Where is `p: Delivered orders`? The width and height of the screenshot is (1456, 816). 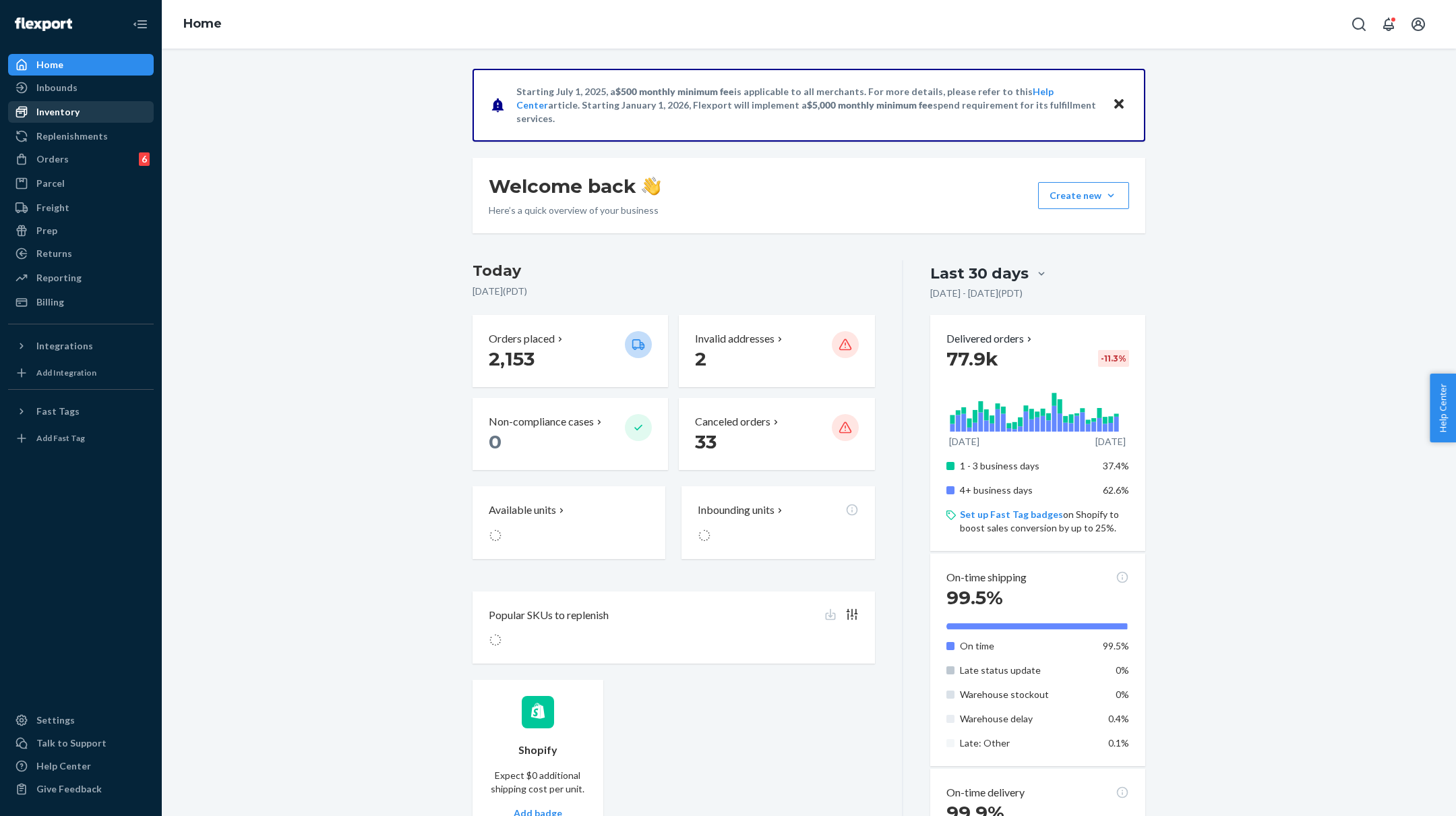
p: Delivered orders is located at coordinates (991, 338).